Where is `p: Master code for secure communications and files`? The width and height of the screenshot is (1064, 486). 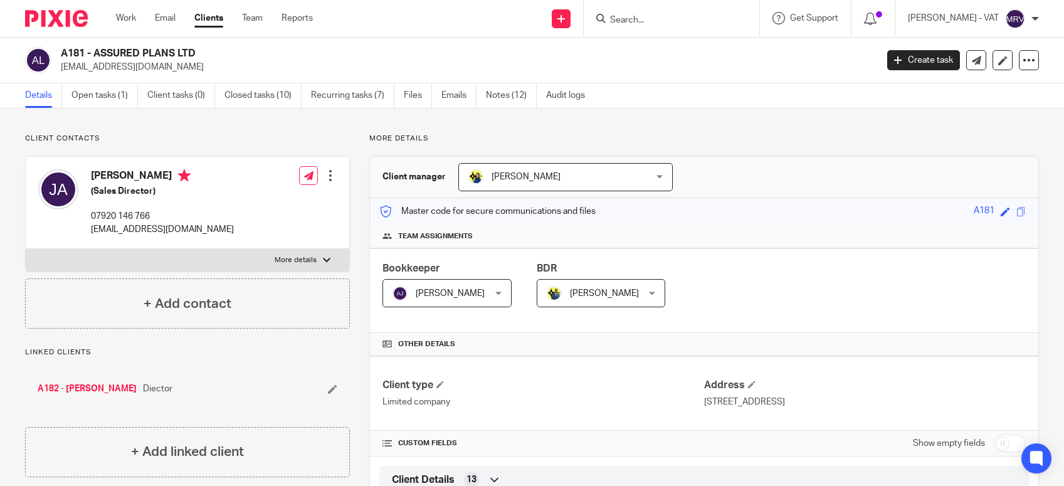
p: Master code for secure communications and files is located at coordinates (487, 211).